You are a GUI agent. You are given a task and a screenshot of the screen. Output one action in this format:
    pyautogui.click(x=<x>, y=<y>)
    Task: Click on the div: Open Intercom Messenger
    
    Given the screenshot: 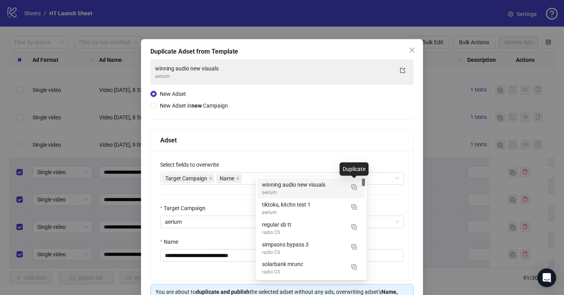 What is the action you would take?
    pyautogui.click(x=547, y=278)
    